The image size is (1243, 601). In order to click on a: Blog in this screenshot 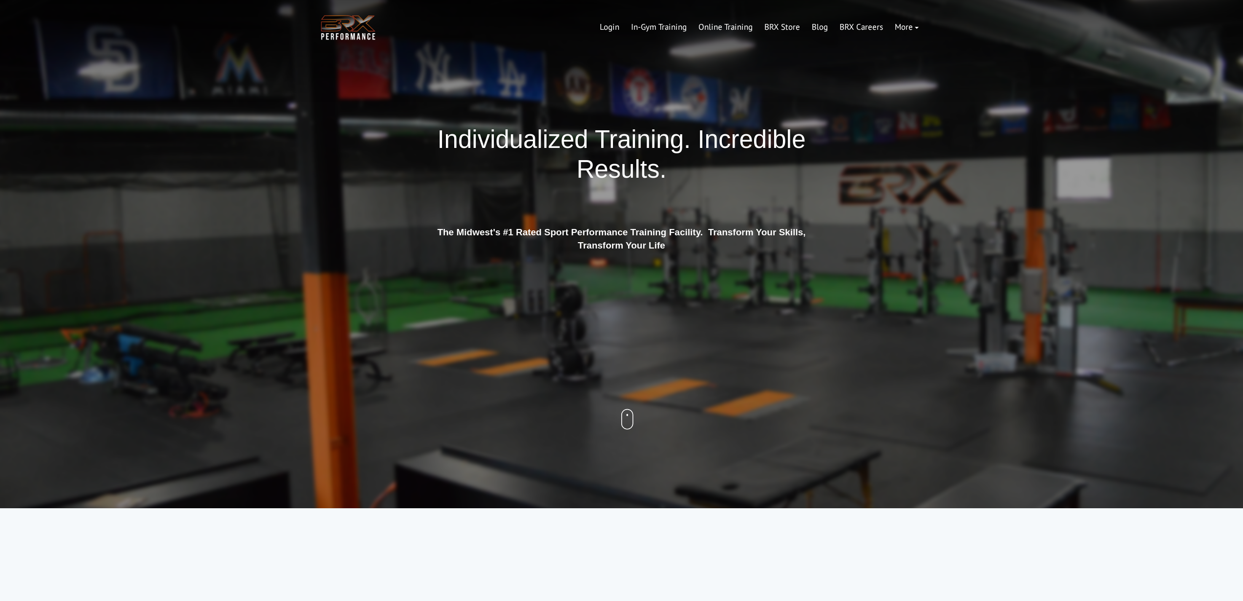, I will do `click(820, 27)`.